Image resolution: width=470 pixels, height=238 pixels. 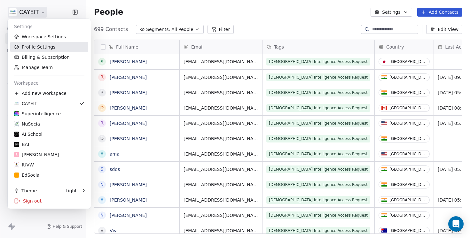 I want to click on span: E, so click(x=17, y=175).